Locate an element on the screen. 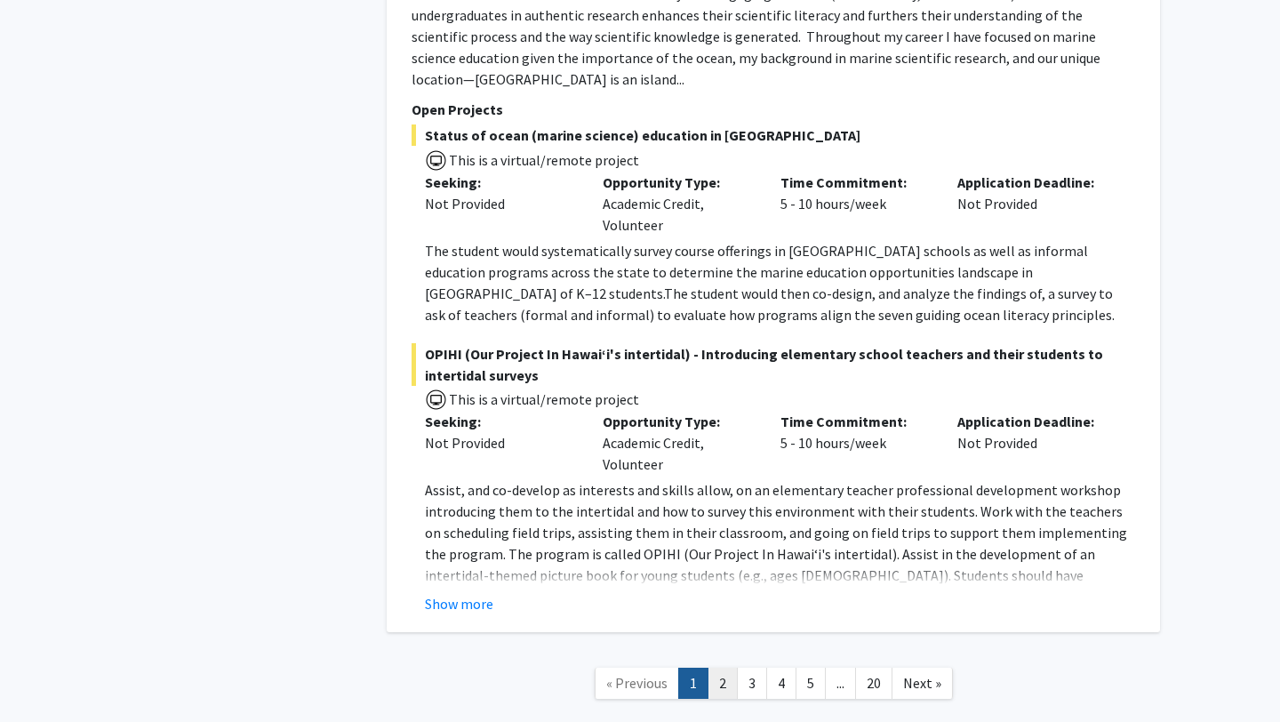 The image size is (1280, 722). a: 5 is located at coordinates (811, 683).